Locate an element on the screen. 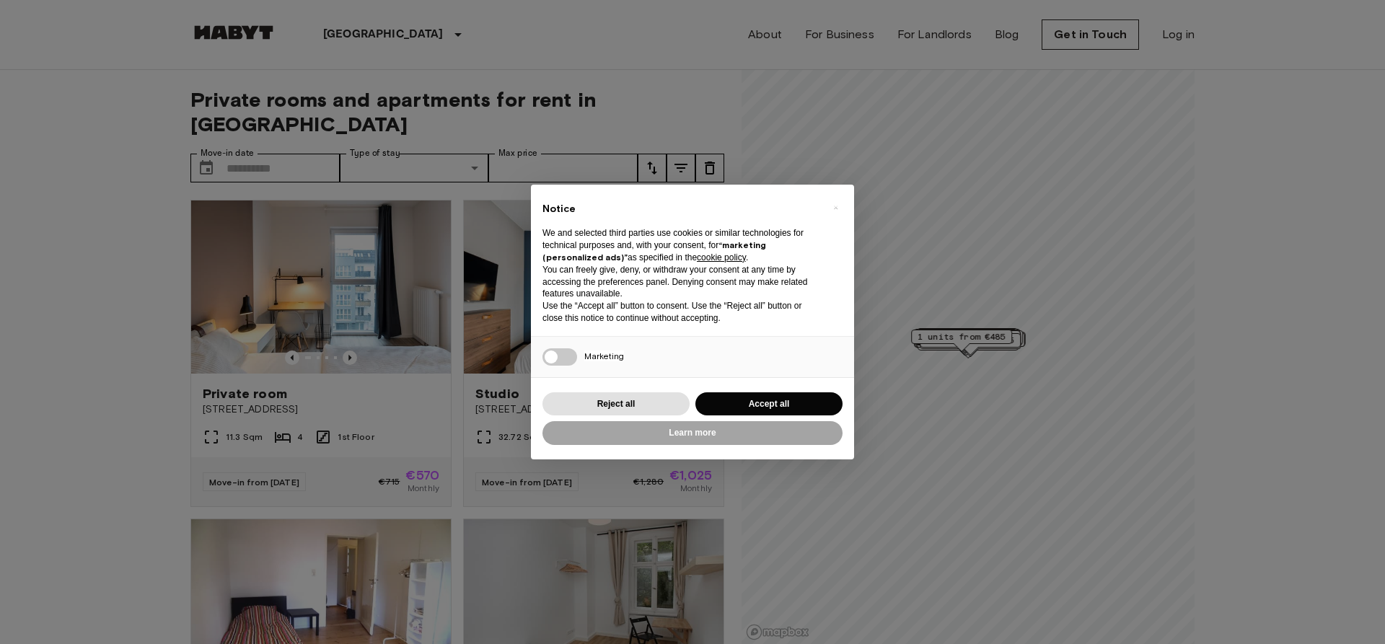 Image resolution: width=1385 pixels, height=644 pixels. p: Use the “Accept all” button to consent. Use the “Reject all” button or close this notice to conti... is located at coordinates (681, 312).